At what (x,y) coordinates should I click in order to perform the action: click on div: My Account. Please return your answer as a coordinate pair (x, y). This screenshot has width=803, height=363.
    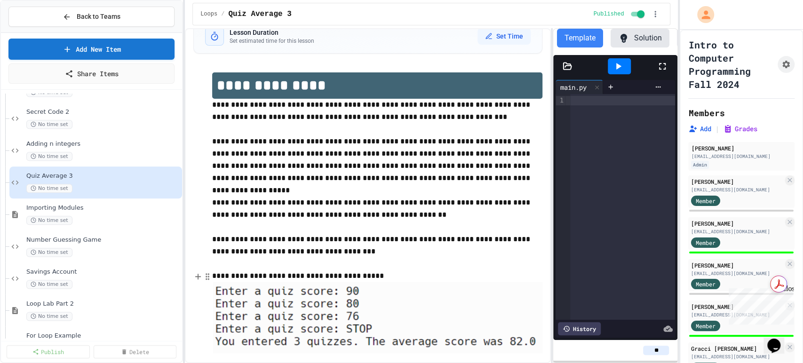
    Looking at the image, I should click on (702, 15).